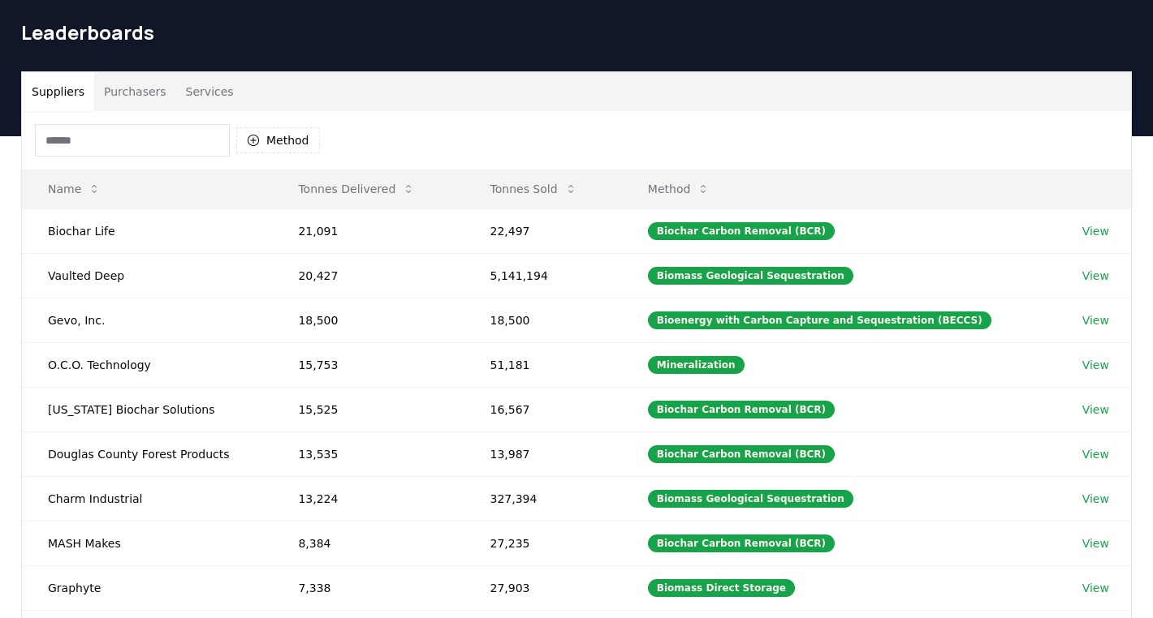 This screenshot has width=1153, height=618. Describe the element at coordinates (543, 588) in the screenshot. I see `td: 27,903` at that location.